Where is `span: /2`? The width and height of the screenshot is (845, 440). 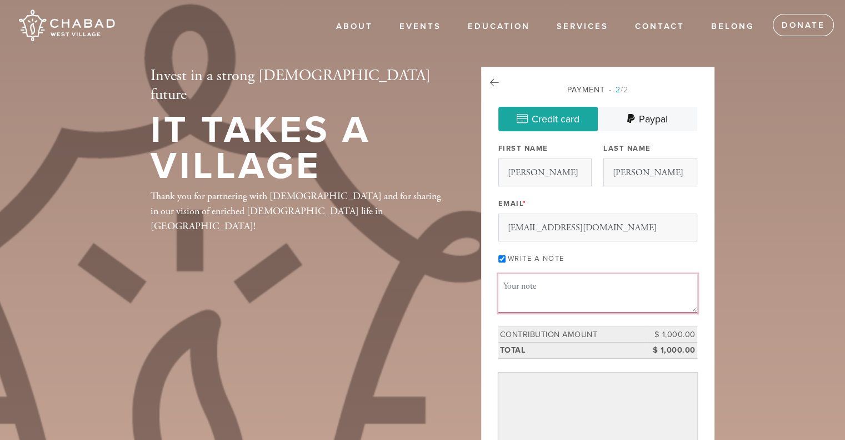
span: /2 is located at coordinates (619, 89).